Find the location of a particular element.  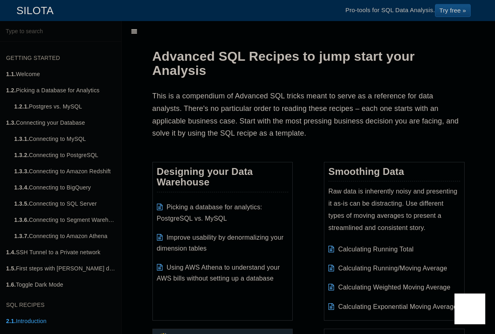

a: 1.3.6.Connecting to Segment Warehouse is located at coordinates (64, 220).